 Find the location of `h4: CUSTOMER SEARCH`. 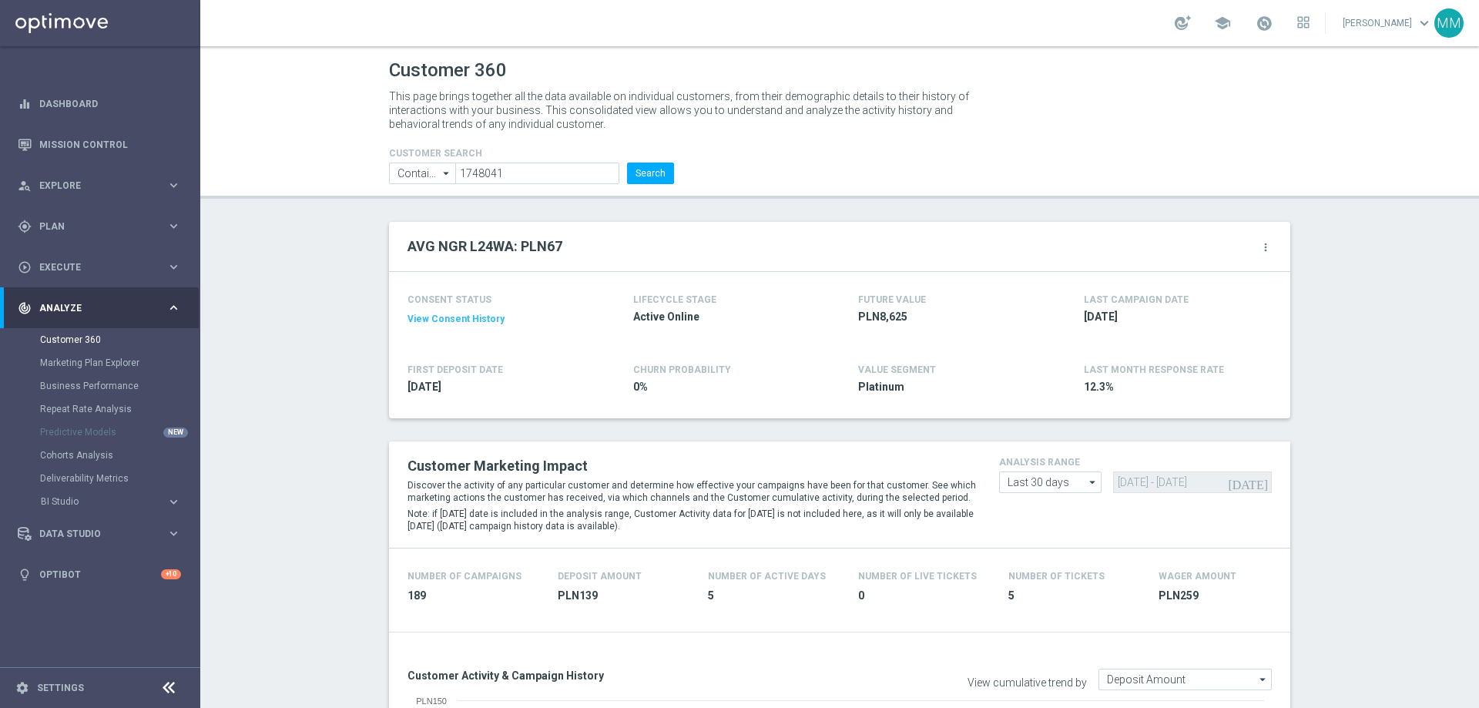

h4: CUSTOMER SEARCH is located at coordinates (532, 153).